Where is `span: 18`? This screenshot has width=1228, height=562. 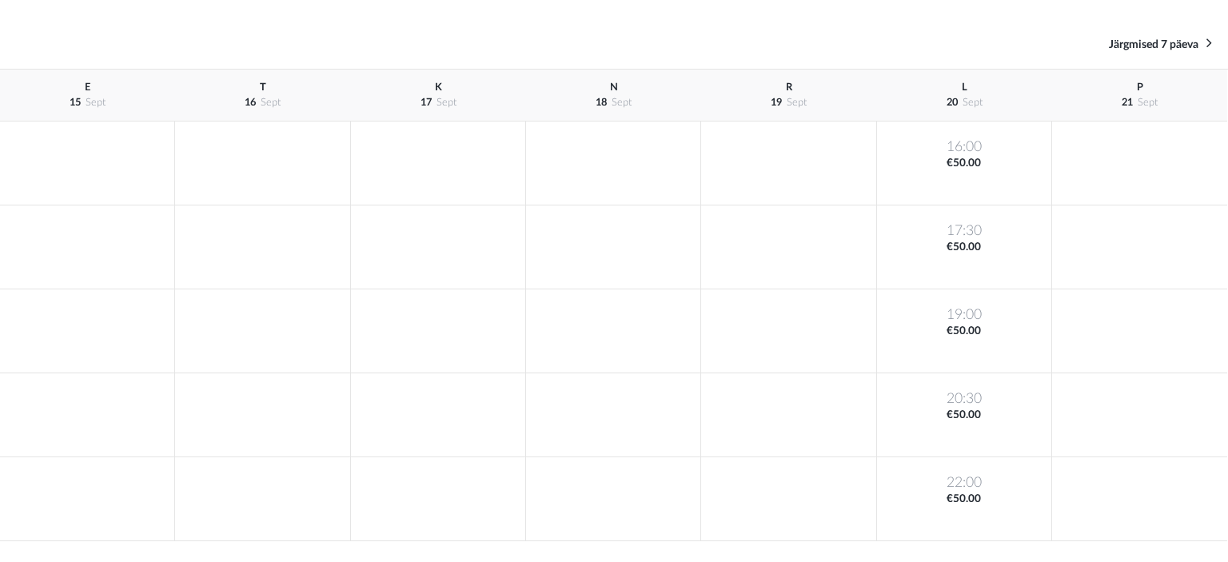 span: 18 is located at coordinates (601, 102).